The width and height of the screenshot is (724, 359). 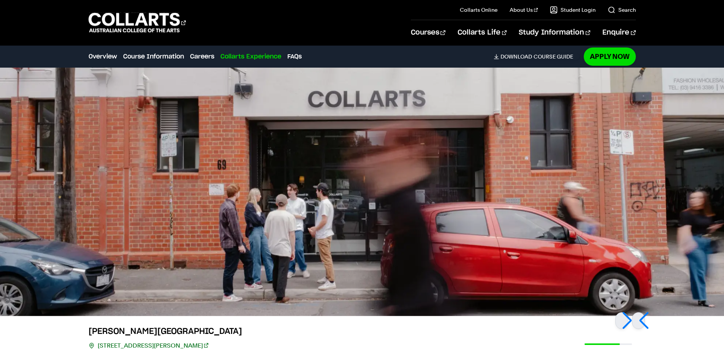 I want to click on a: Enquire, so click(x=619, y=33).